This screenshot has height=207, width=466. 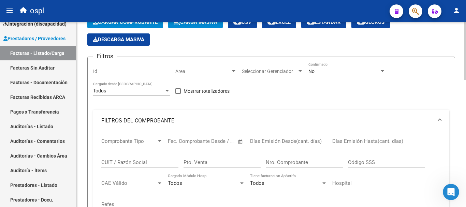 I want to click on span: Estandar, so click(x=323, y=22).